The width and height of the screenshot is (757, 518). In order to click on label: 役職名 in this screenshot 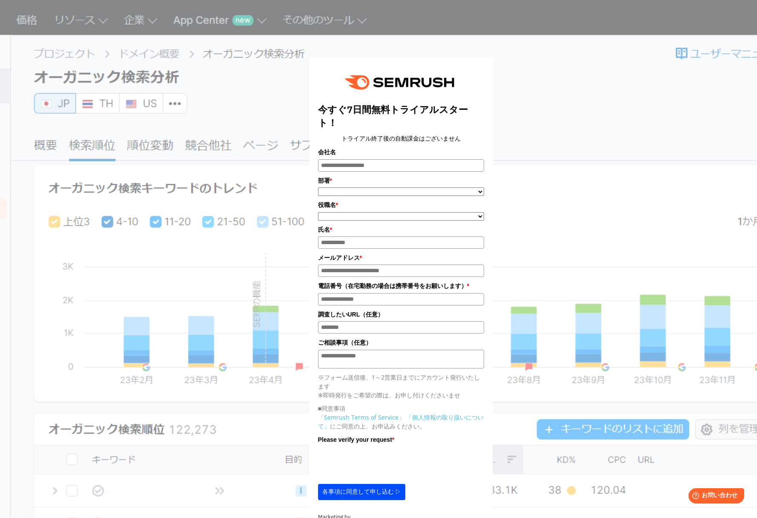, I will do `click(401, 205)`.